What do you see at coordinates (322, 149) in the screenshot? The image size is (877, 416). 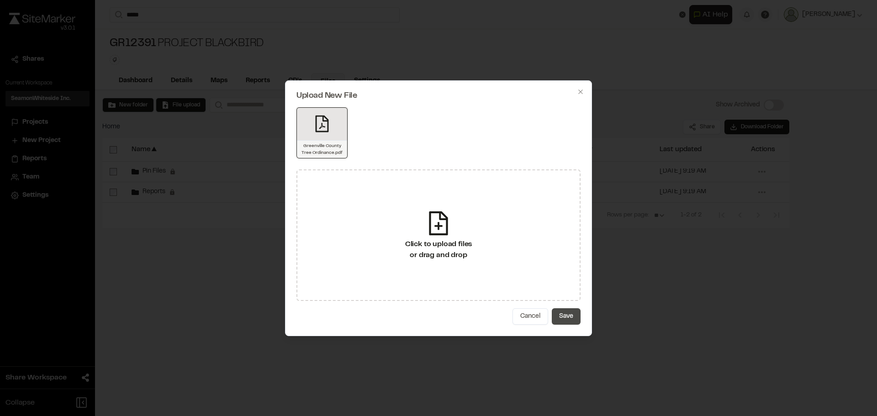 I see `p: Greenville County Tree Ordinance.pdf` at bounding box center [322, 149].